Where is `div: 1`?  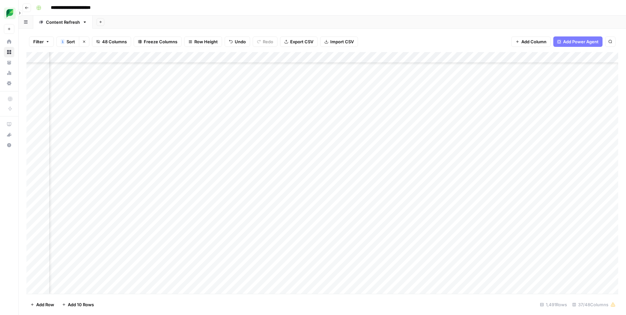
div: 1 is located at coordinates (63, 42).